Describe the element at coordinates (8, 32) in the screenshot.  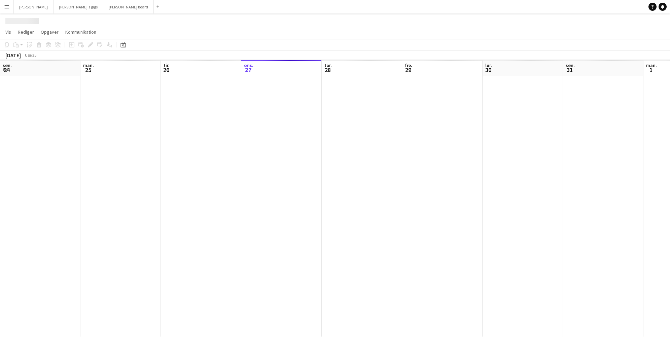
I see `a: Vis` at that location.